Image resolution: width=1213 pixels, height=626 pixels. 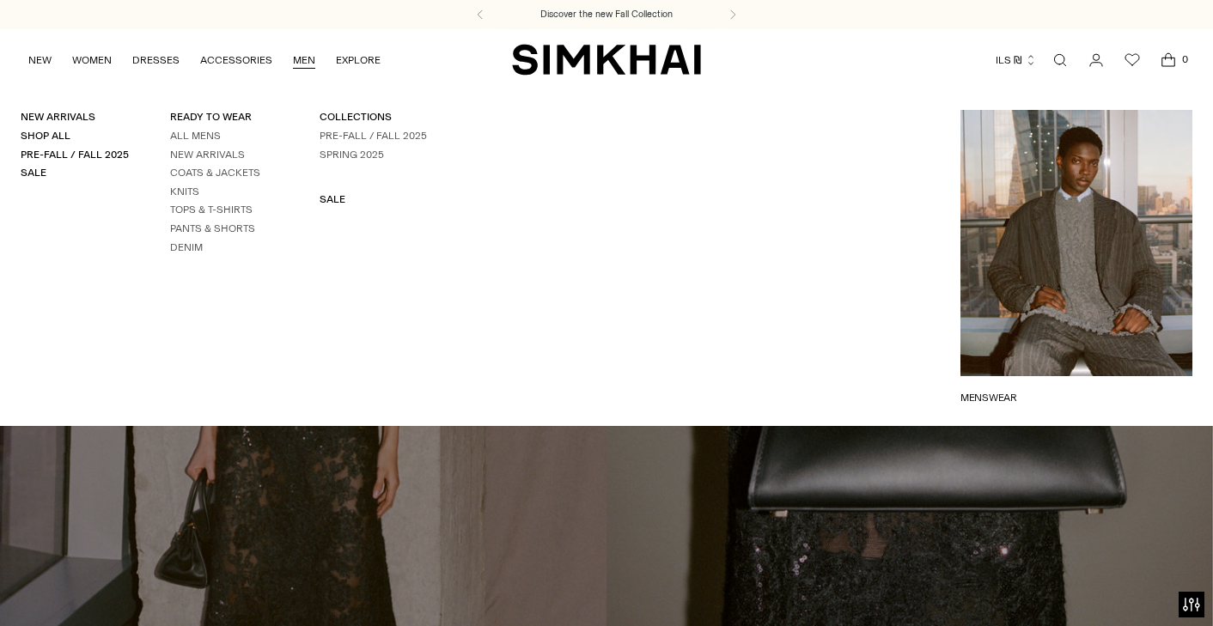 What do you see at coordinates (606, 15) in the screenshot?
I see `h3: Discover the new Fall Collection` at bounding box center [606, 15].